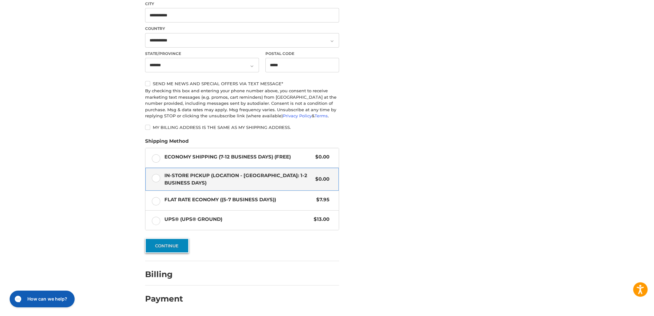  I want to click on span: Economy Shipping (7-12 Business Days) (Free), so click(239, 157).